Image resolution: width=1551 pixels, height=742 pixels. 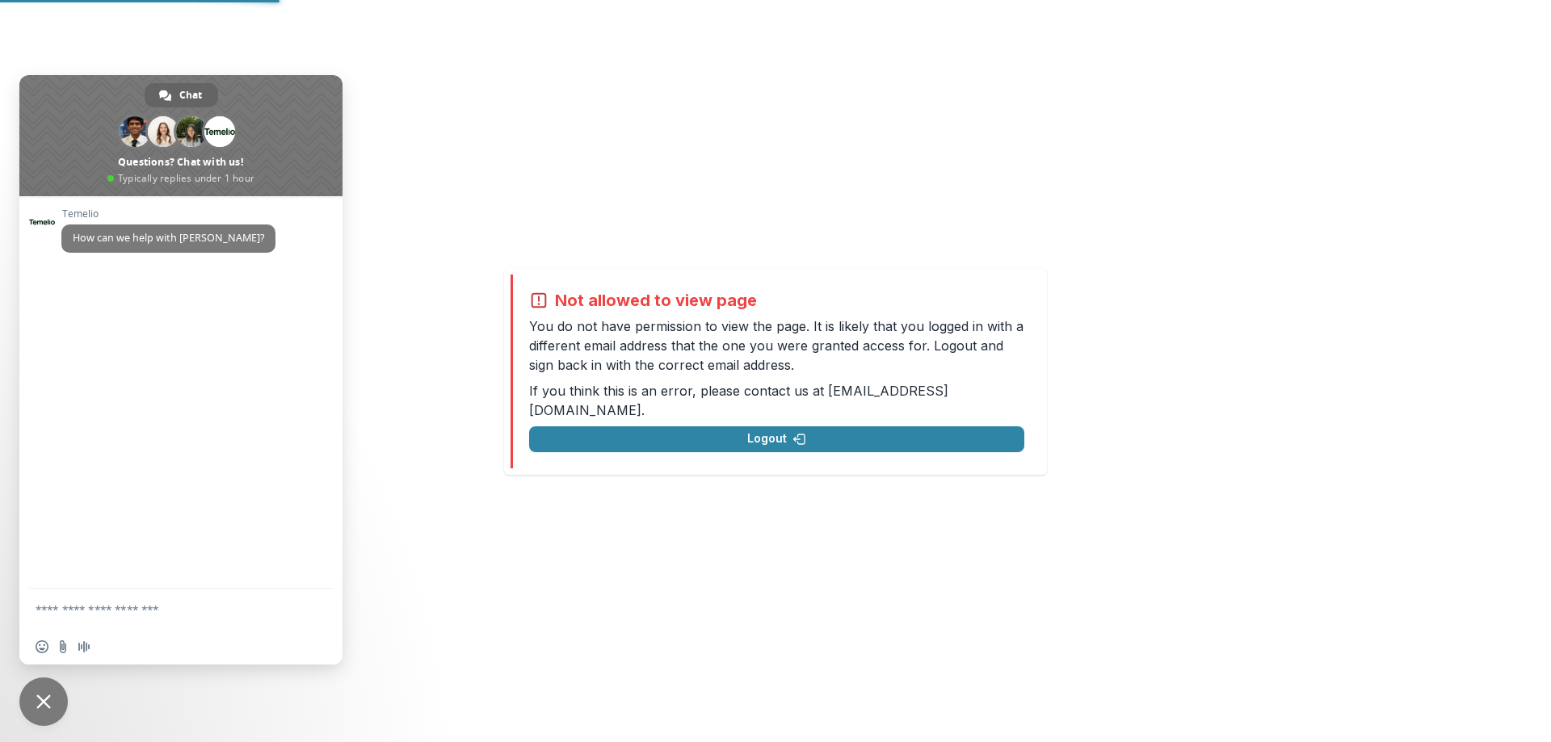 What do you see at coordinates (168, 214) in the screenshot?
I see `span: Temelio` at bounding box center [168, 214].